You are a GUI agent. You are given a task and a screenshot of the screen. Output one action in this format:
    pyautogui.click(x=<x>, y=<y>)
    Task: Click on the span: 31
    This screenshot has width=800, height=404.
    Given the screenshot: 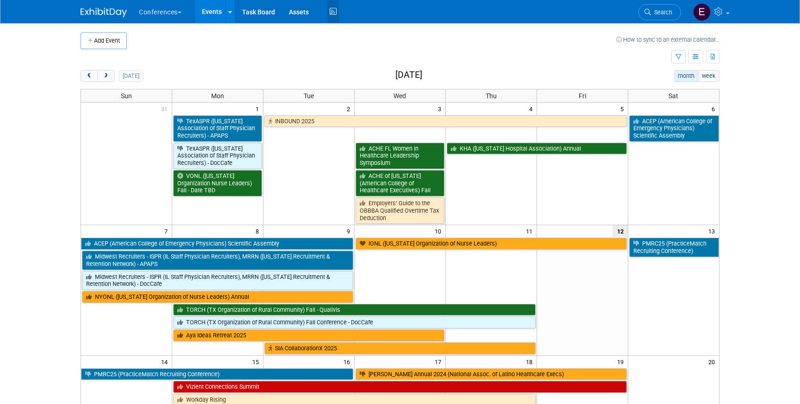 What is the action you would take?
    pyautogui.click(x=166, y=108)
    